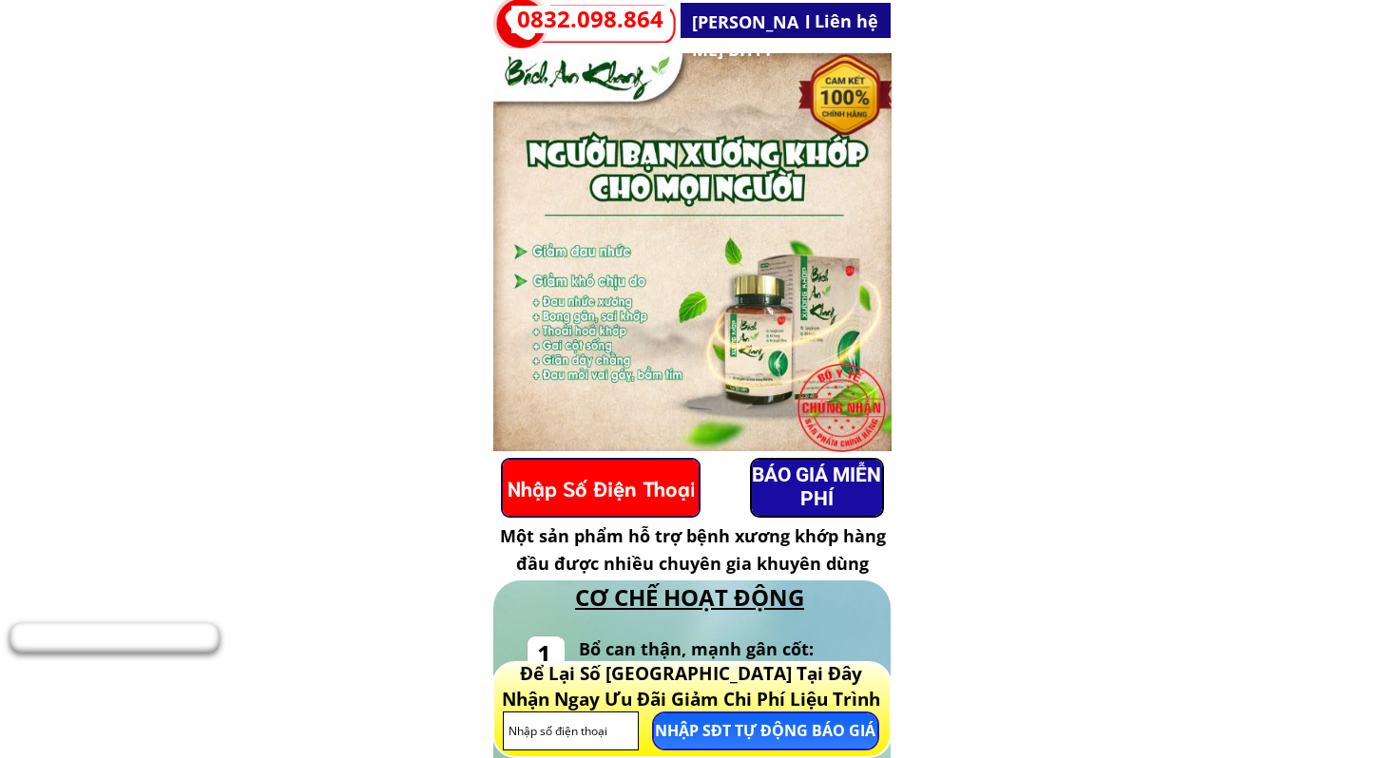 The height and width of the screenshot is (758, 1383). Describe the element at coordinates (545, 656) in the screenshot. I see `h3: 1` at that location.